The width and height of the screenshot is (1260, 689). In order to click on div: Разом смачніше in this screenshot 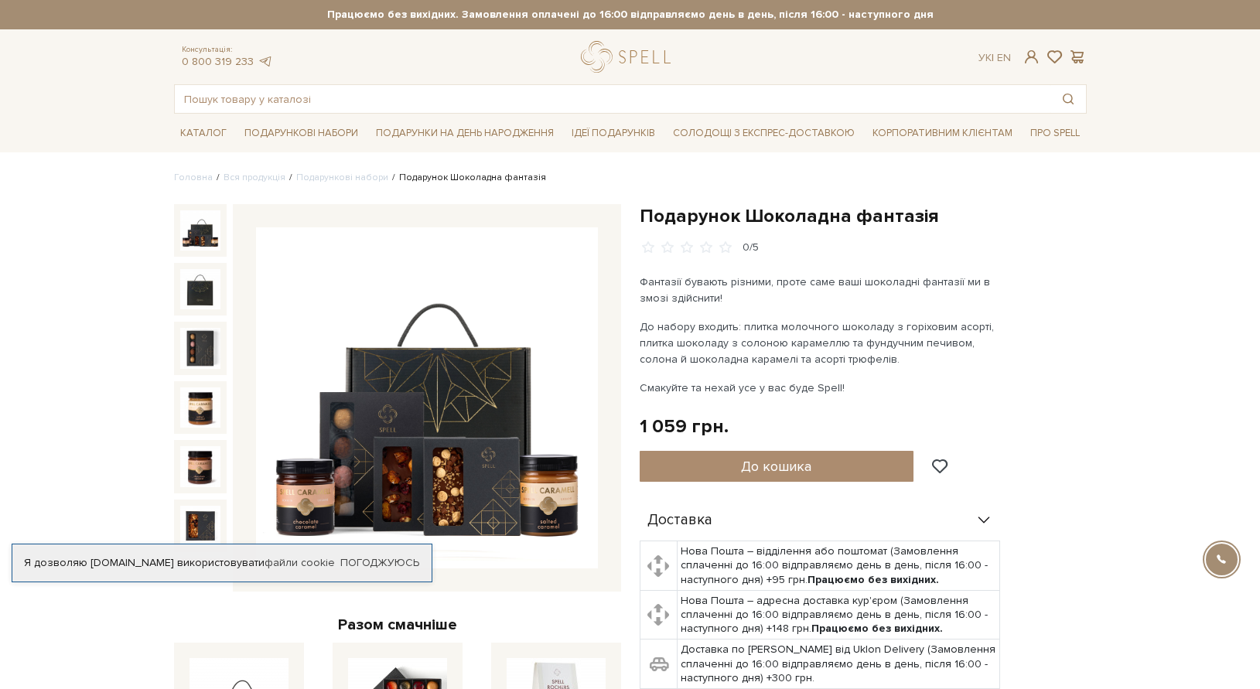, I will do `click(397, 625)`.